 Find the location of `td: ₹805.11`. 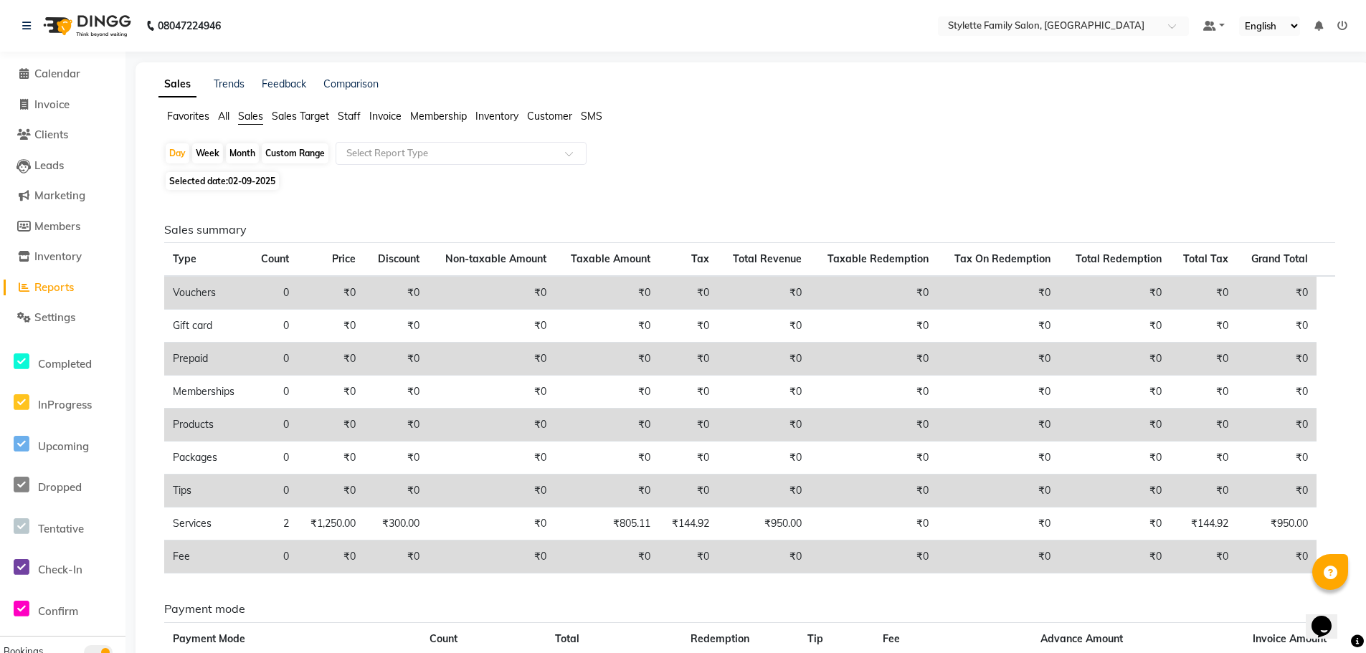

td: ₹805.11 is located at coordinates (607, 524).